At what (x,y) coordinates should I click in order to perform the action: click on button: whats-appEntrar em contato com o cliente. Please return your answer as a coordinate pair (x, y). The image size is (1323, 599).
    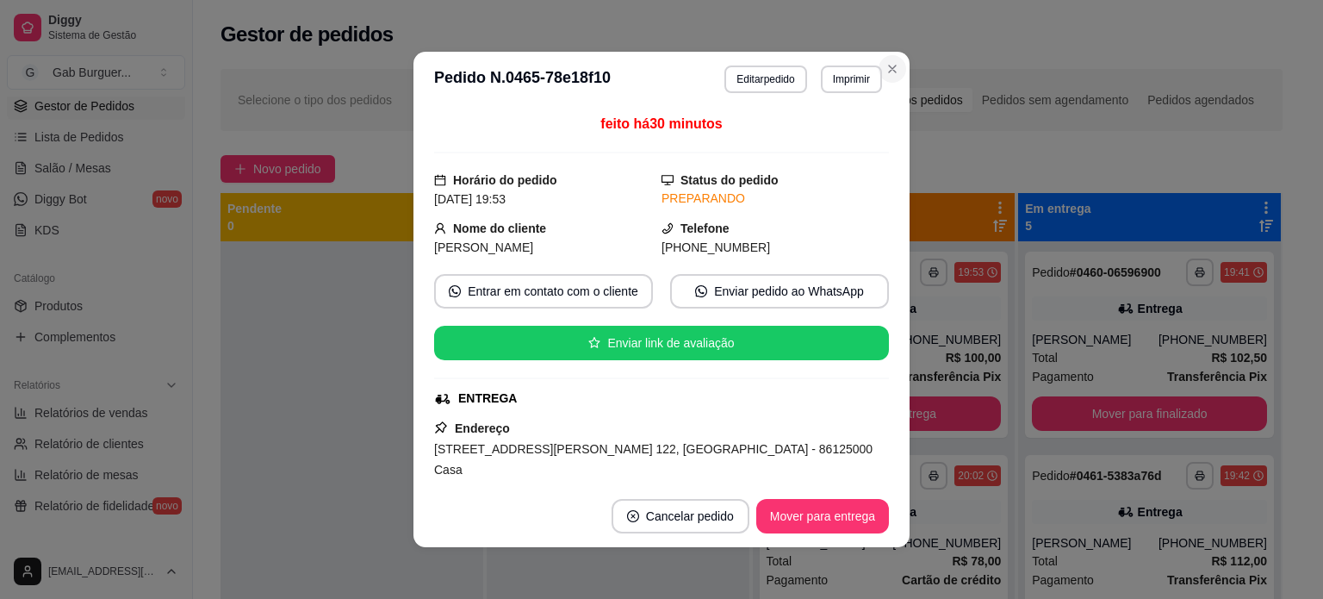
    Looking at the image, I should click on (544, 291).